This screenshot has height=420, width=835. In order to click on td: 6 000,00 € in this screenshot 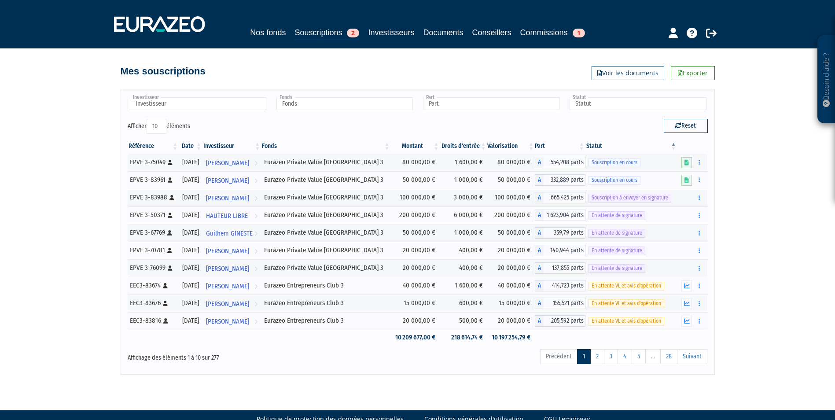, I will do `click(463, 215)`.